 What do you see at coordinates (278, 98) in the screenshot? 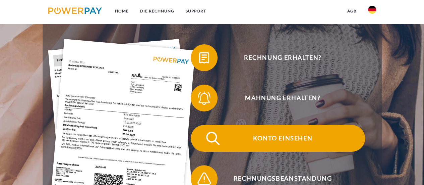
I see `a: Mahnung erhalten?` at bounding box center [278, 98].